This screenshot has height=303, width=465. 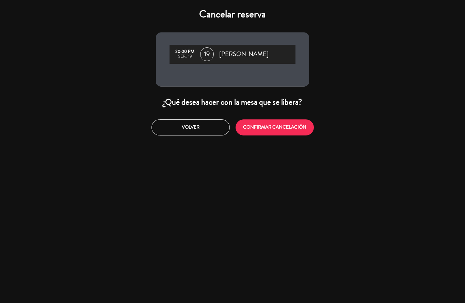 I want to click on div: 20:00 PM, so click(x=185, y=52).